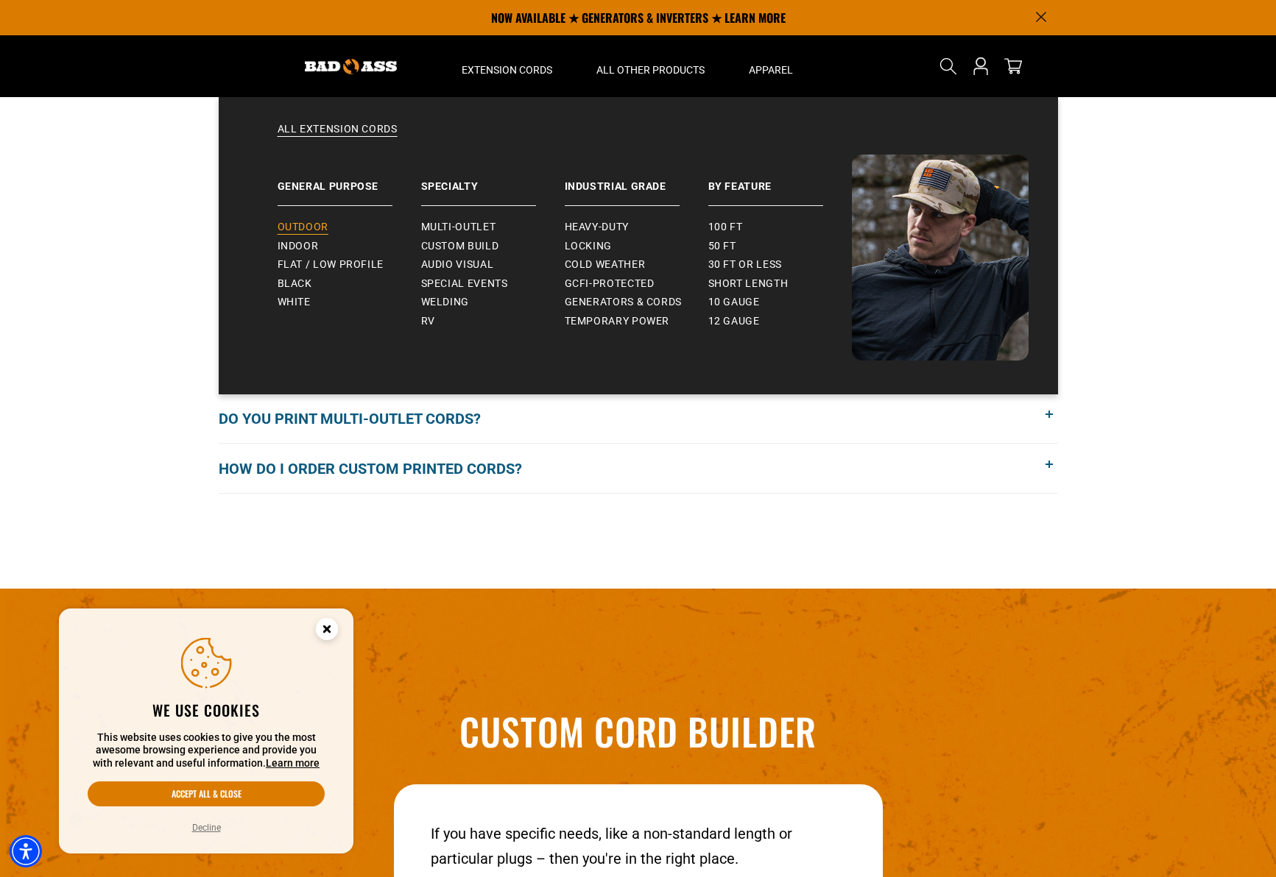 The image size is (1276, 877). I want to click on a: Locking, so click(636, 247).